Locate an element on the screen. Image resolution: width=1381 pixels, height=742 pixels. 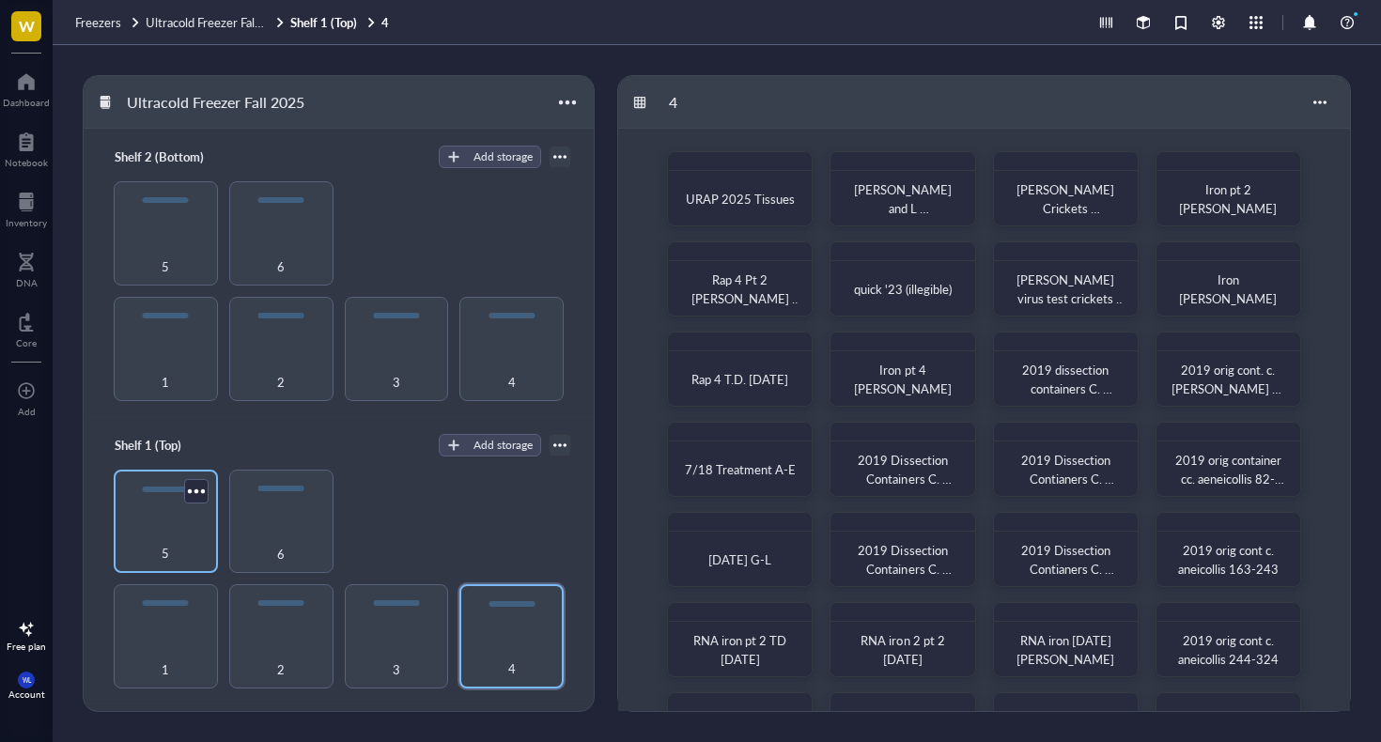
div: Add is located at coordinates (26, 411).